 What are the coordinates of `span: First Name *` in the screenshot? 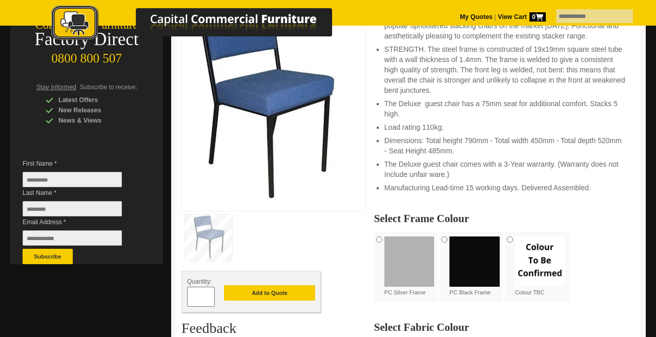 It's located at (80, 164).